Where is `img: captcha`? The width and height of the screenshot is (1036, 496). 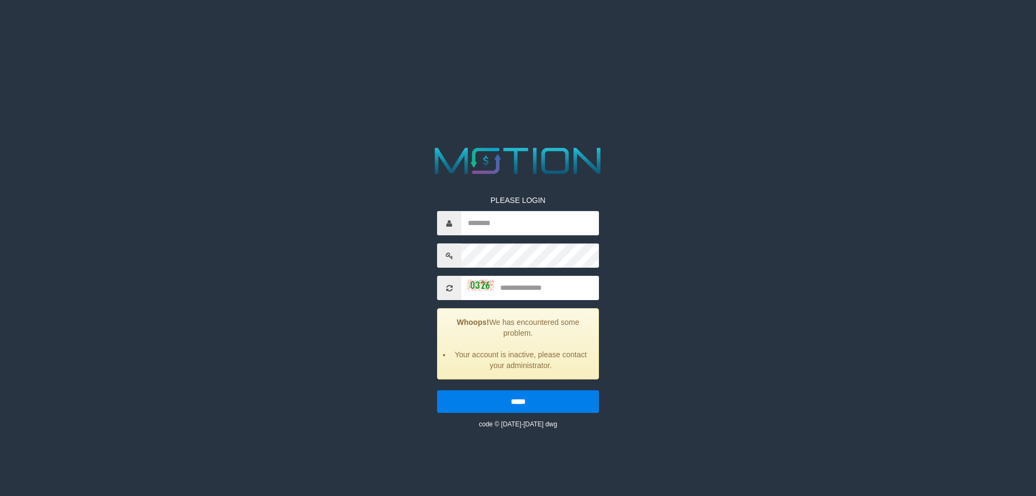
img: captcha is located at coordinates (480, 285).